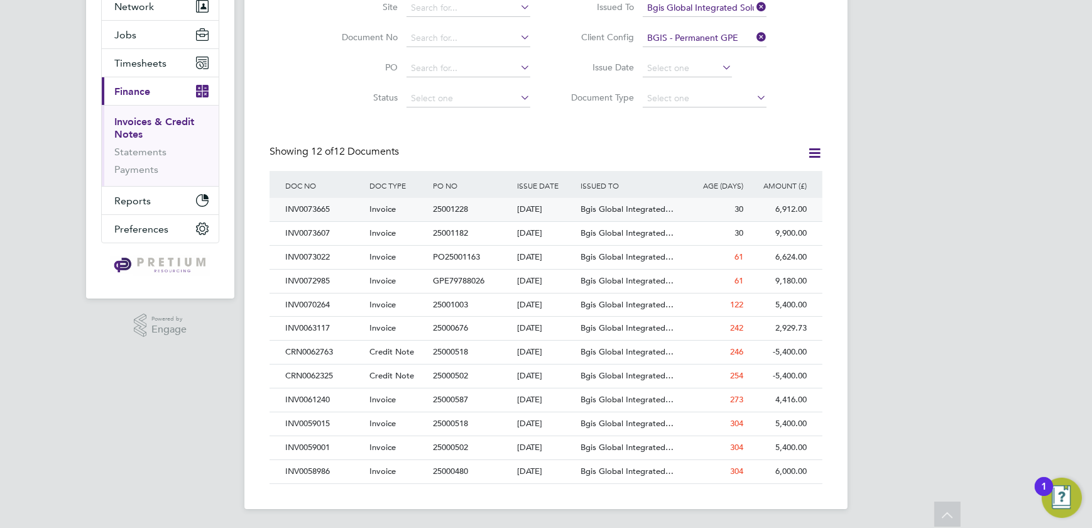 The image size is (1092, 528). I want to click on label: Document Type, so click(598, 97).